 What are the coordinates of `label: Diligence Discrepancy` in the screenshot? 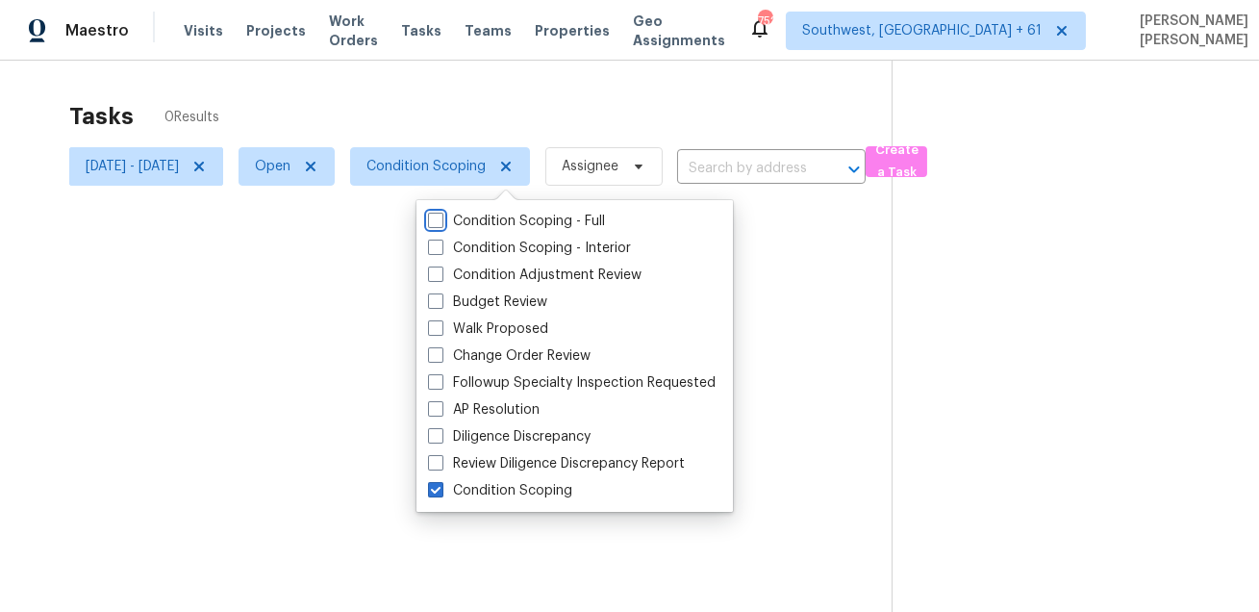 It's located at (509, 437).